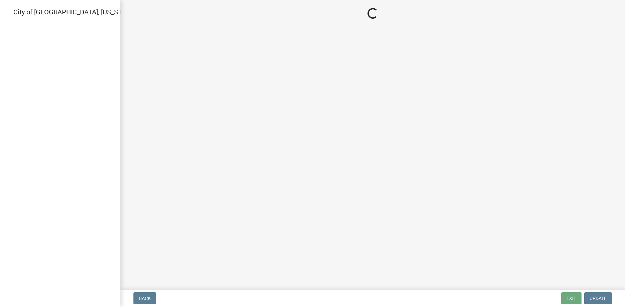  Describe the element at coordinates (598, 299) in the screenshot. I see `button: Update` at that location.